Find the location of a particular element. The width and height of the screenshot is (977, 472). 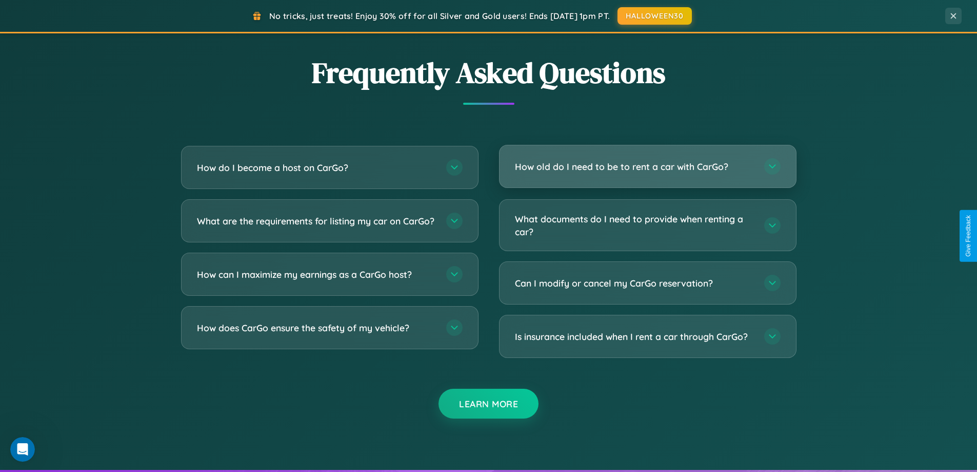

h2: Frequently Asked Questions is located at coordinates (489, 72).